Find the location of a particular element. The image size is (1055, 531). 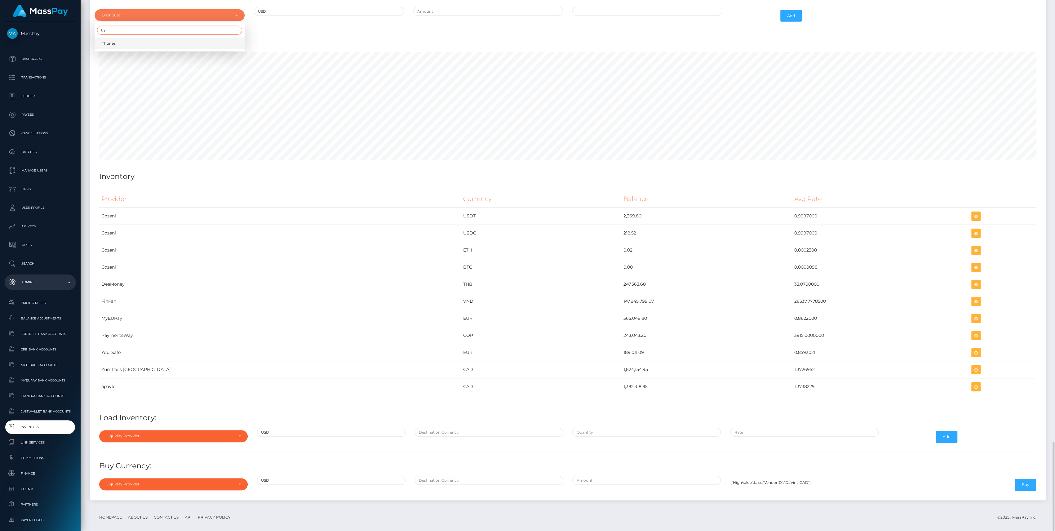

td: THB is located at coordinates (541, 284).